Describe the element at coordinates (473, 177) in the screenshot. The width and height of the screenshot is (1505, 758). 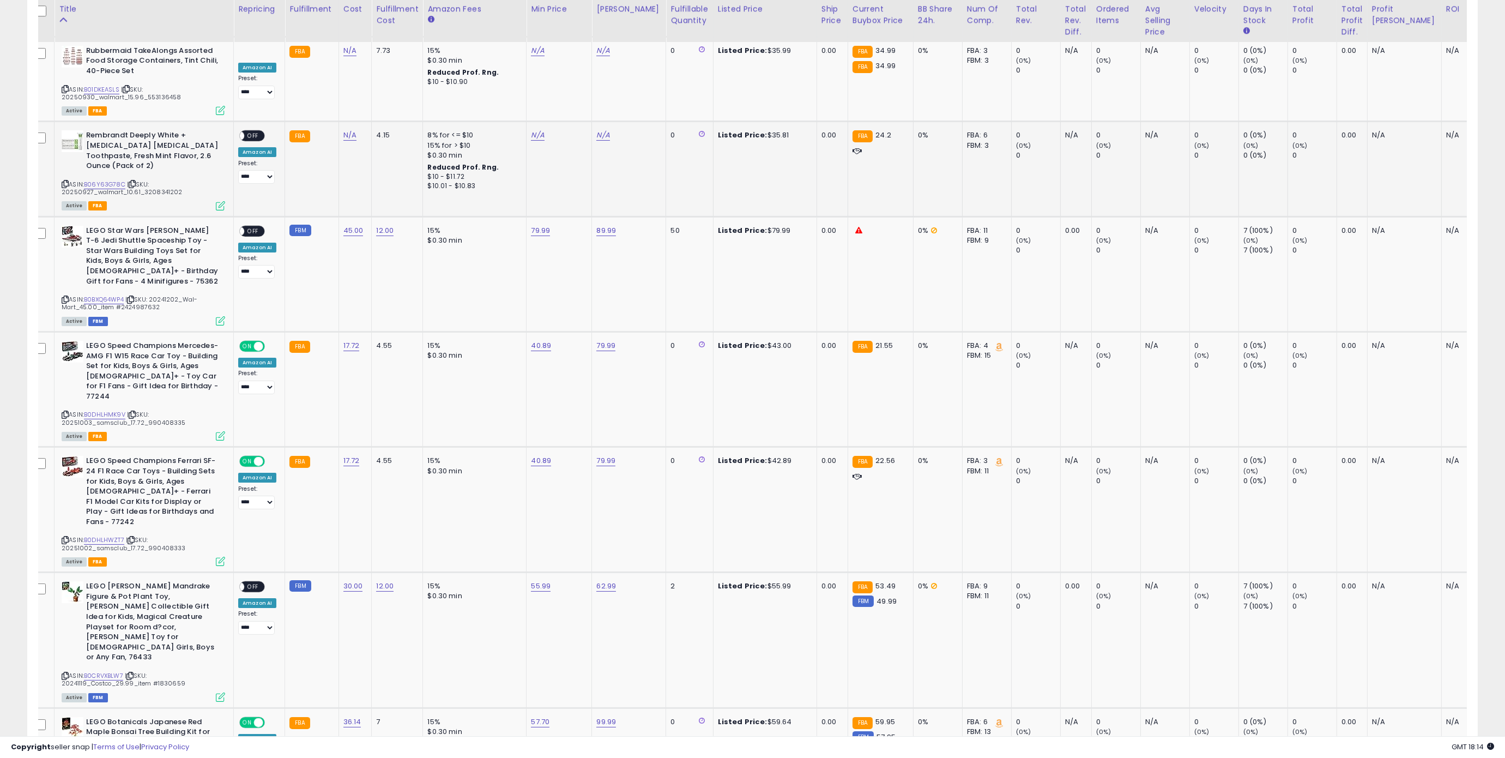
I see `div: $10 - $11.72` at that location.